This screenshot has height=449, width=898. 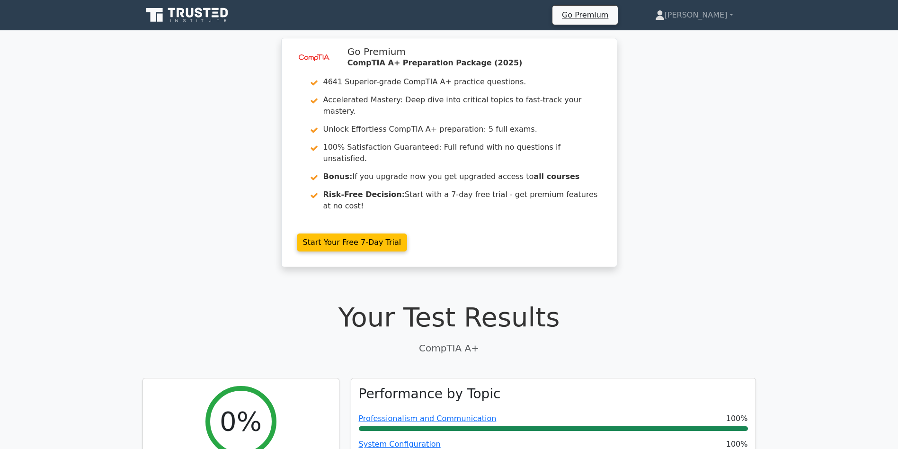 What do you see at coordinates (427, 418) in the screenshot?
I see `a: Professionalism and Communication` at bounding box center [427, 418].